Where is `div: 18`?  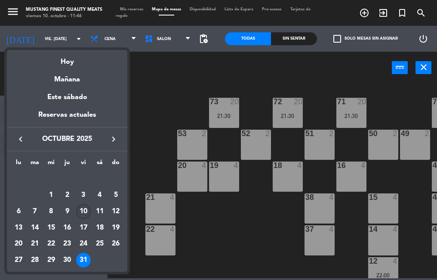 div: 18 is located at coordinates (100, 227).